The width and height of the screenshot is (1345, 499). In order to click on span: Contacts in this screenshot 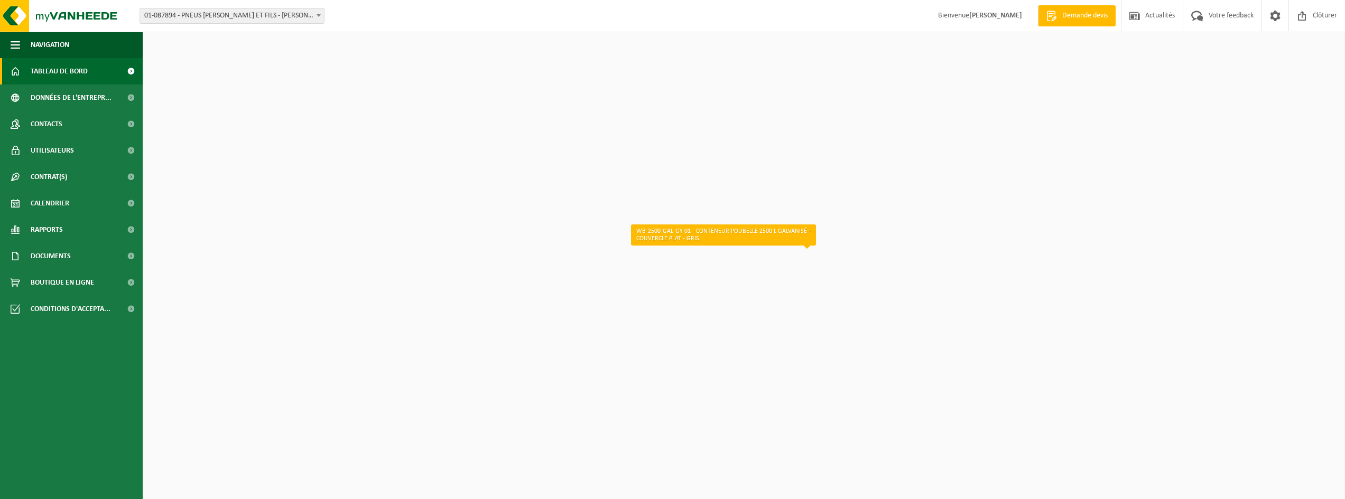, I will do `click(47, 124)`.